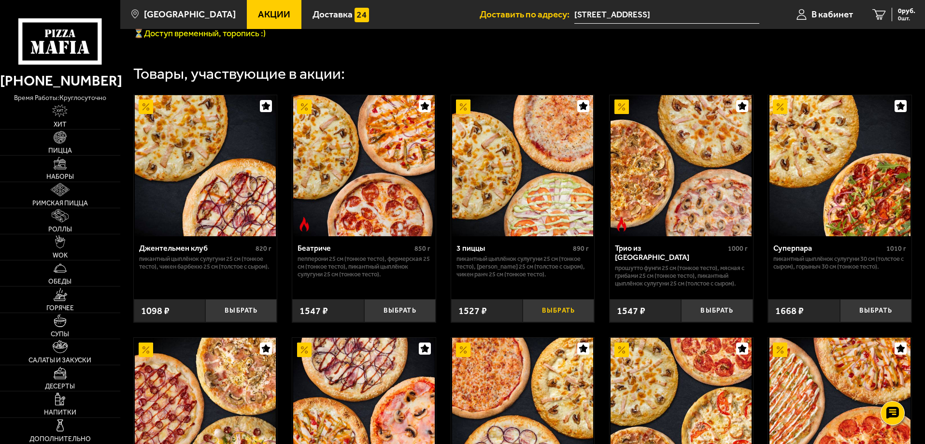  What do you see at coordinates (205, 166) in the screenshot?
I see `img: Джентельмен клуб` at bounding box center [205, 166].